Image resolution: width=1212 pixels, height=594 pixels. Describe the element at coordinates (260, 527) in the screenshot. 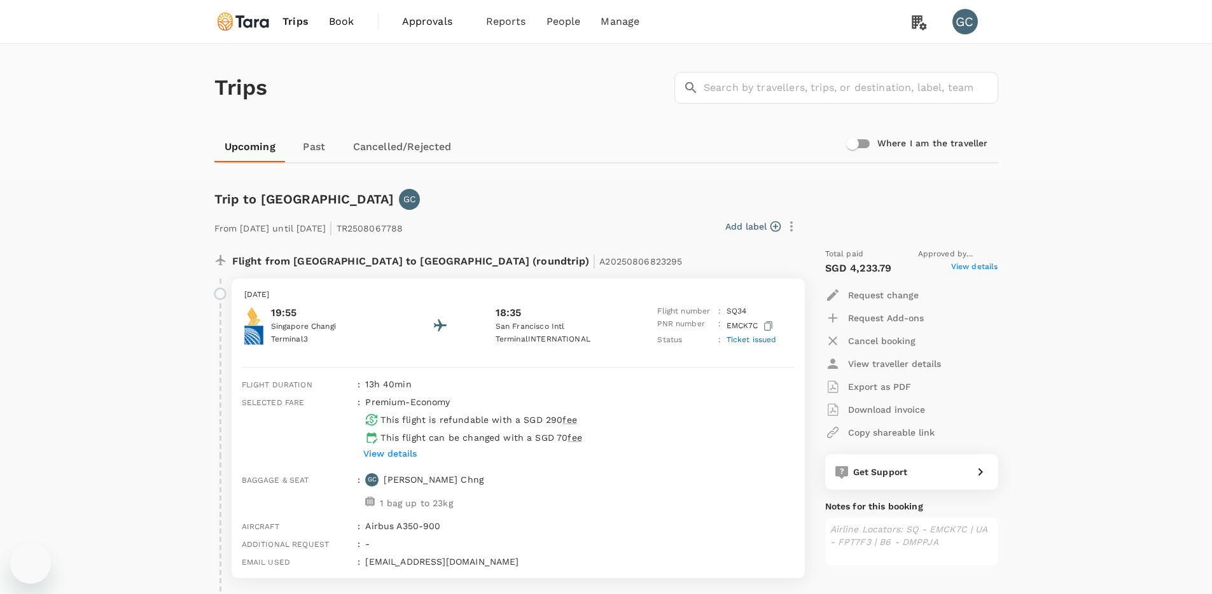

I see `span: Aircraft` at that location.